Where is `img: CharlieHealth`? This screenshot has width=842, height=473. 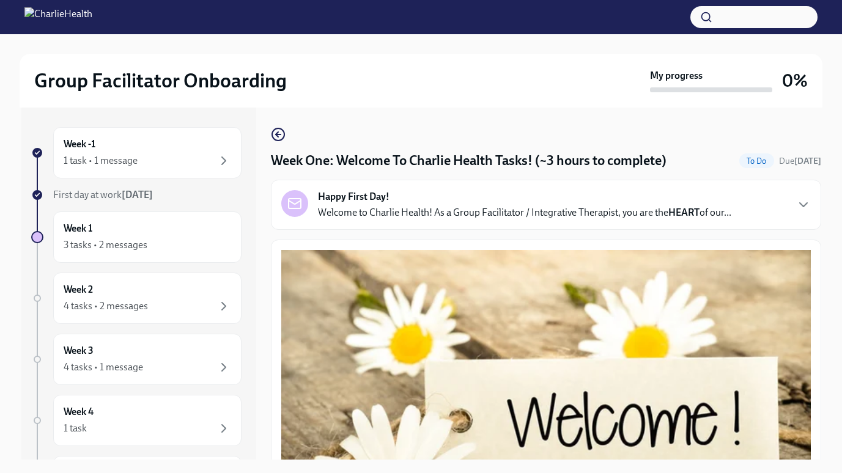
img: CharlieHealth is located at coordinates (58, 17).